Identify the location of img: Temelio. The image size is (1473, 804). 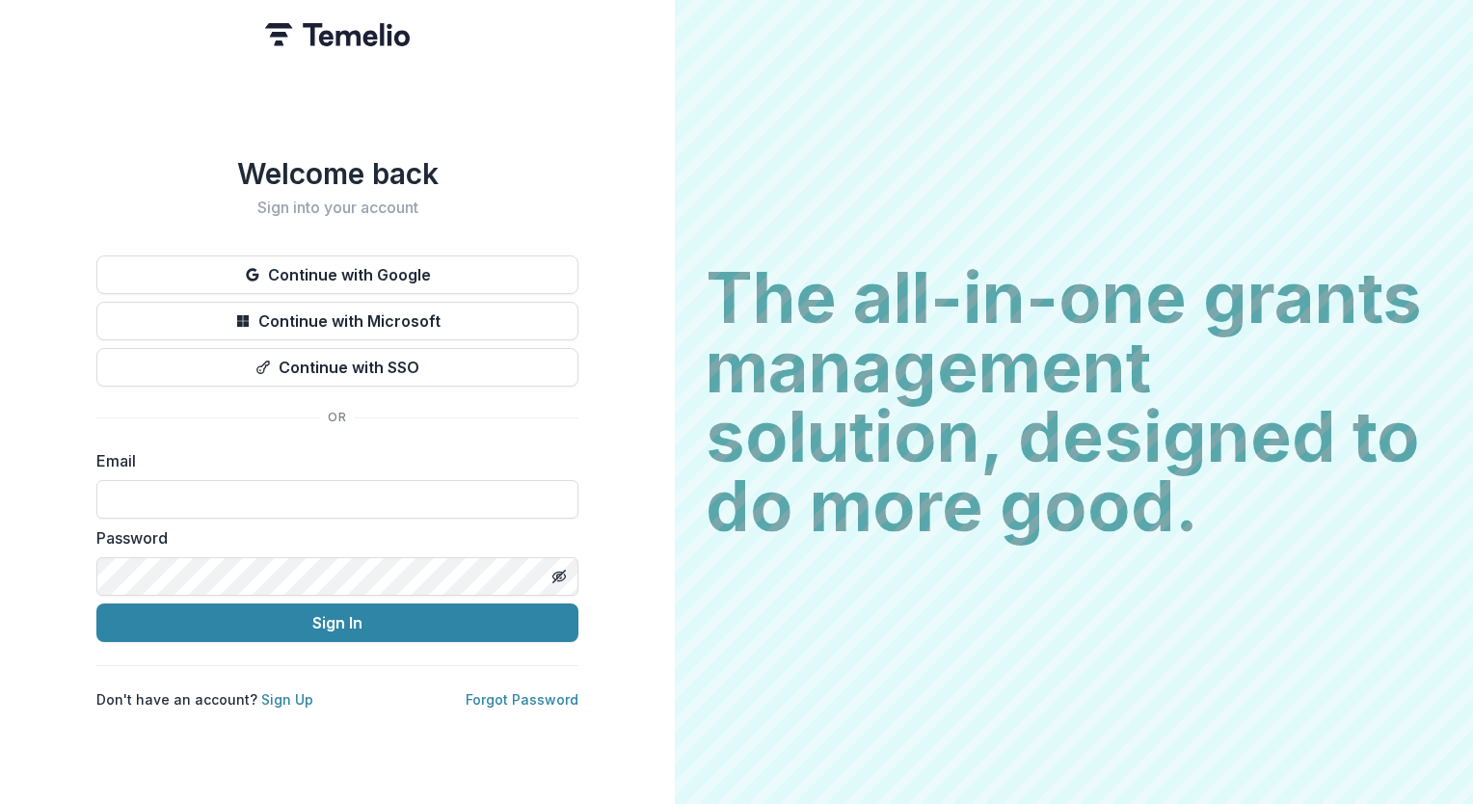
(337, 35).